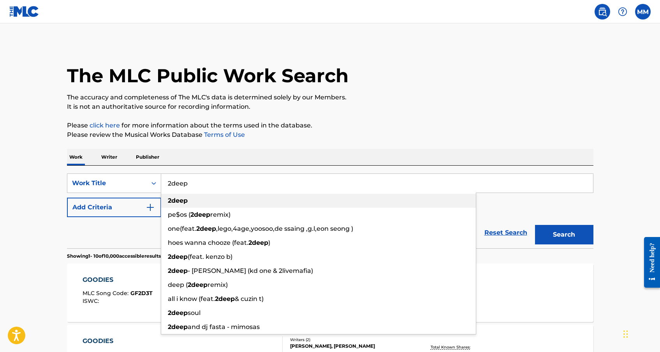 This screenshot has height=352, width=660. Describe the element at coordinates (602, 12) in the screenshot. I see `a: Public Search` at that location.